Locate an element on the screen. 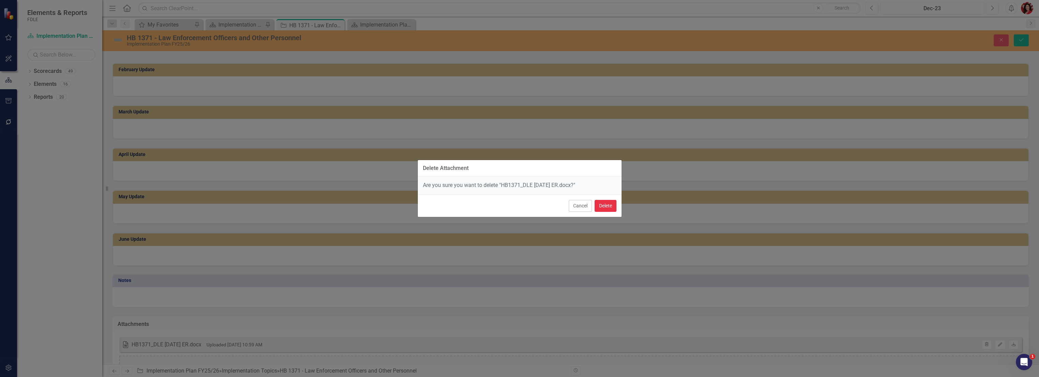 Image resolution: width=1039 pixels, height=377 pixels. button: Cancel is located at coordinates (581, 206).